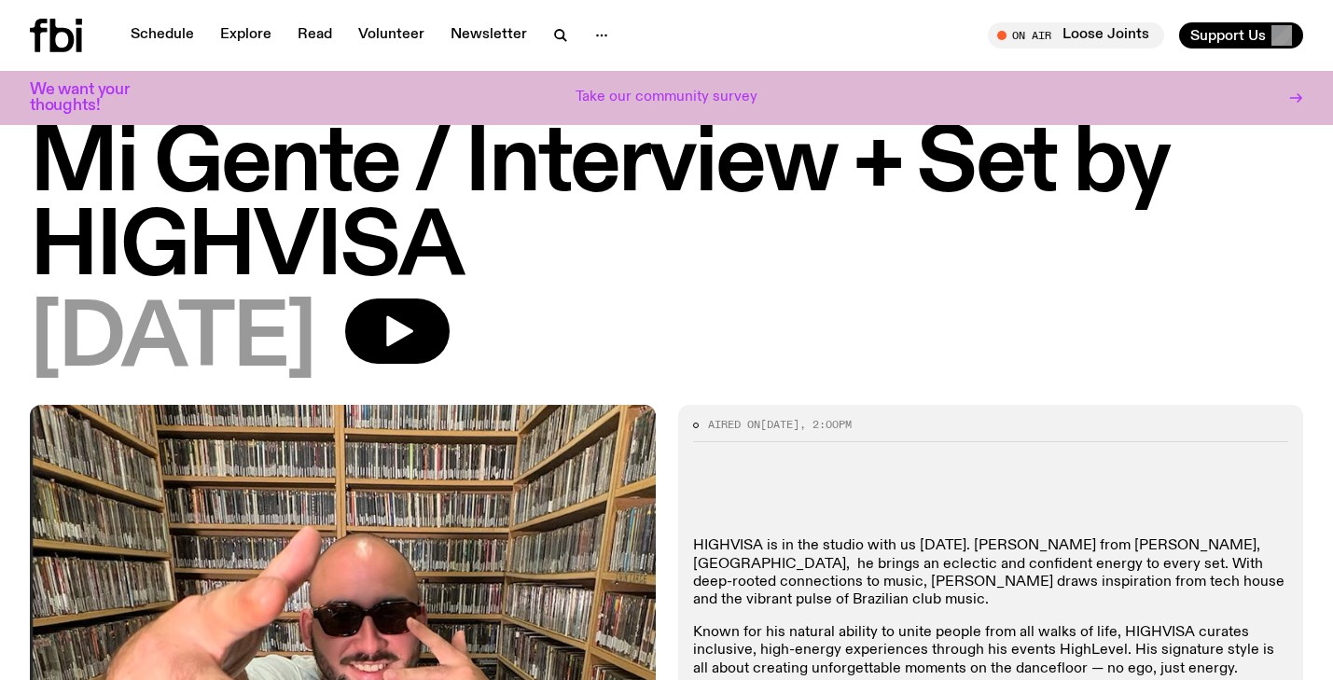 This screenshot has height=680, width=1333. I want to click on span: , 2:00pm, so click(826, 424).